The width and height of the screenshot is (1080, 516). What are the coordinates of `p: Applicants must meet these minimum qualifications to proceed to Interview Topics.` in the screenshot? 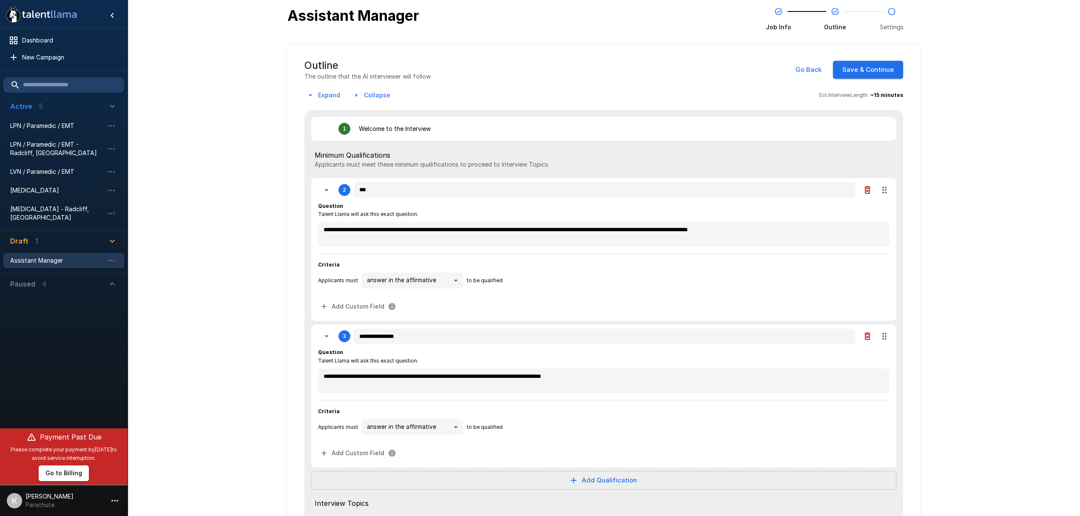 It's located at (604, 165).